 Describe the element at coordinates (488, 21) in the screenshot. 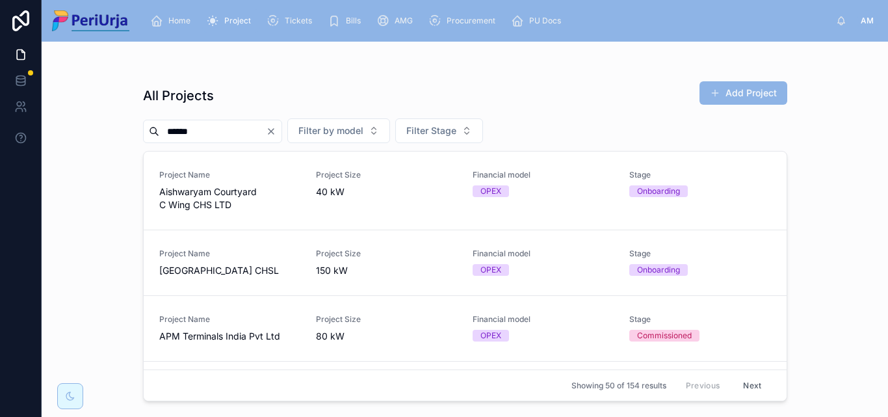

I see `div: scrollable content` at that location.